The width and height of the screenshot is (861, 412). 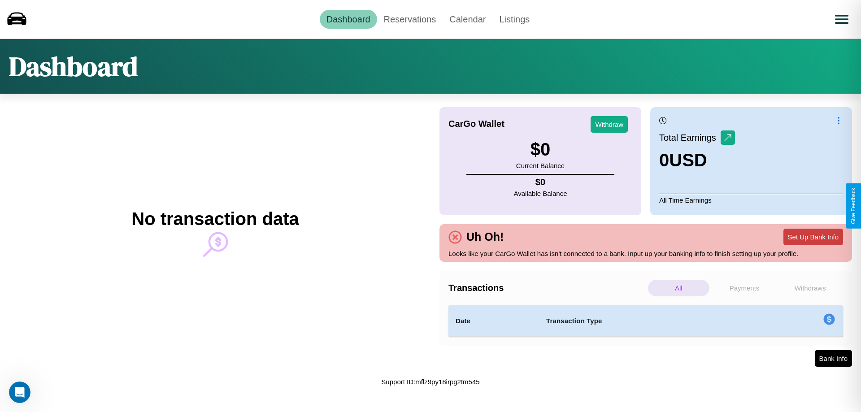 I want to click on div: Give Feedback, so click(x=853, y=206).